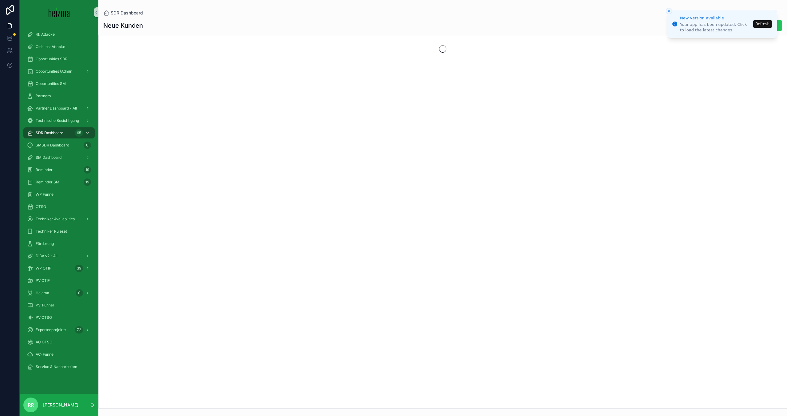  I want to click on span: SMSDR Dashboard, so click(52, 145).